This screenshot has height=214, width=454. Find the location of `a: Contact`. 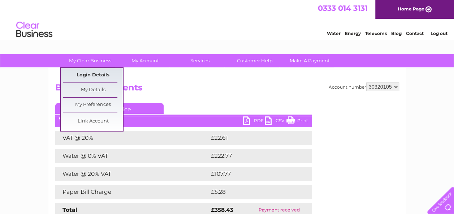

a: Contact is located at coordinates (415, 33).